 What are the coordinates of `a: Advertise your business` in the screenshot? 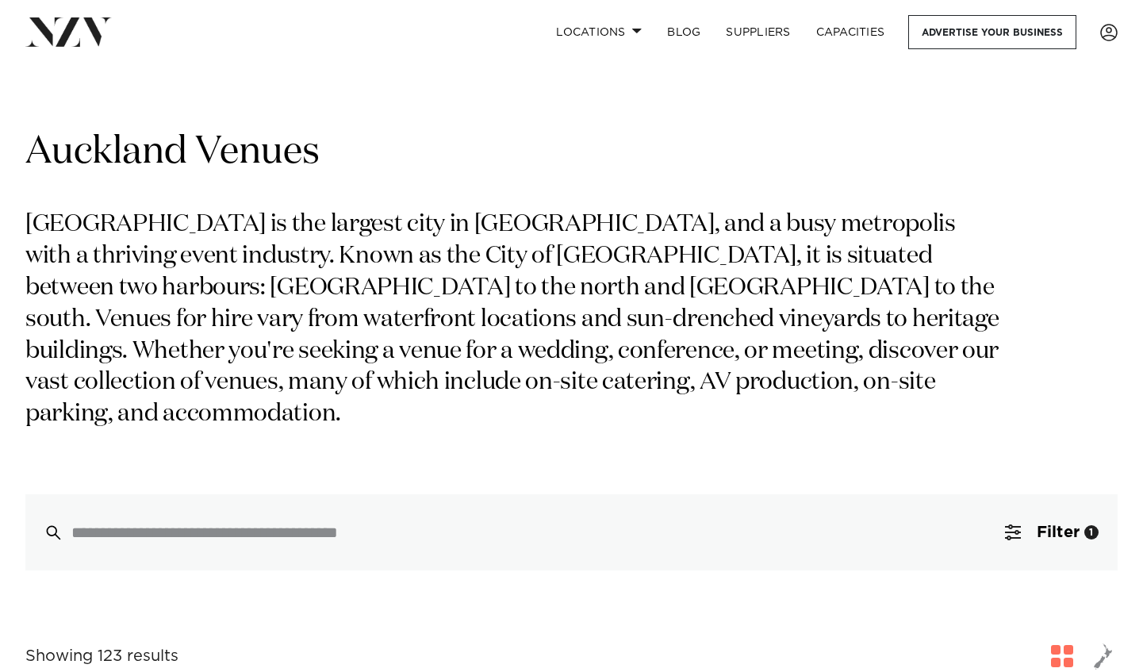 It's located at (992, 32).